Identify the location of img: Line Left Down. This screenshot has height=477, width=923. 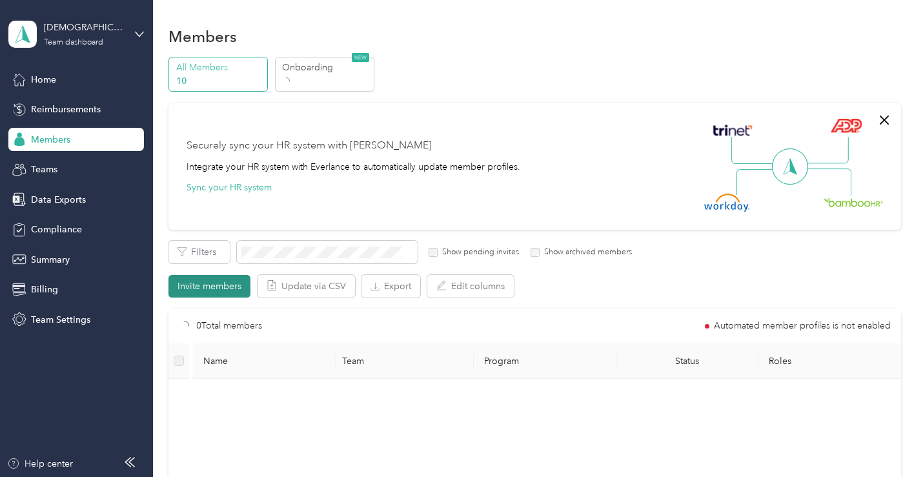
(759, 181).